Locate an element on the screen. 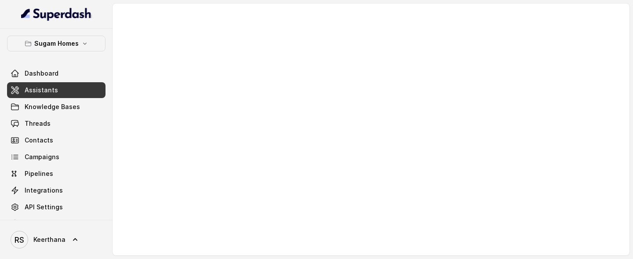 The image size is (633, 259). a: Pipelines is located at coordinates (56, 174).